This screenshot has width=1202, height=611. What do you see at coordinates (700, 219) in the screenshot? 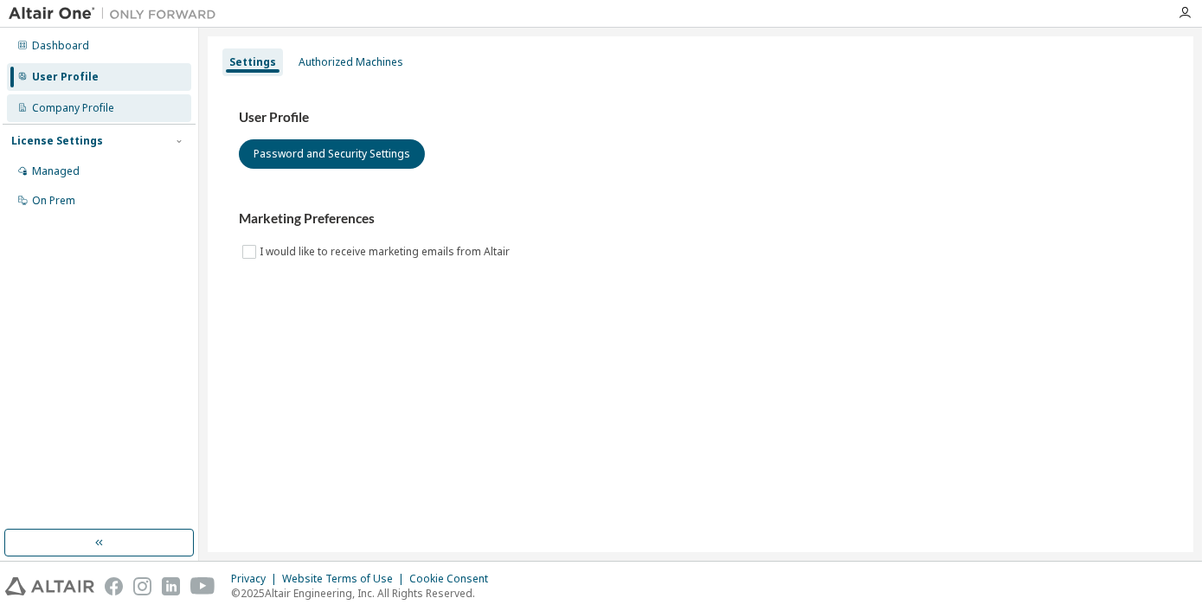
I see `h3: Marketing Preferences` at bounding box center [700, 219].